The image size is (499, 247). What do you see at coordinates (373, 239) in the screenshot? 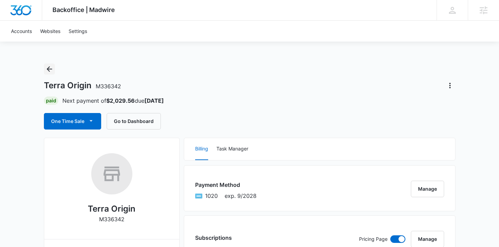
I see `p: Pricing Page` at bounding box center [373, 239].